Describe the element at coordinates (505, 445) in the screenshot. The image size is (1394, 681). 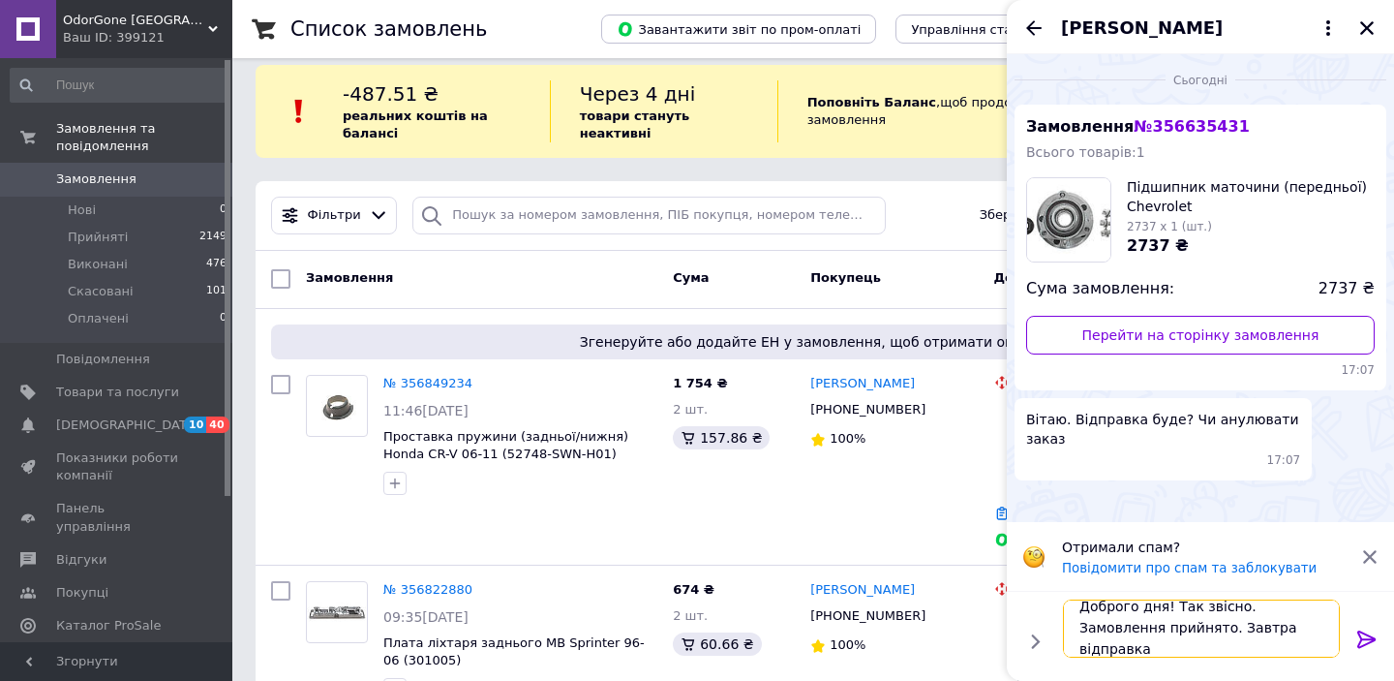
I see `a: Проставка пружини (задньої/нижня) Honda CR-V 06-11 (52748-SWN-H01)` at that location.